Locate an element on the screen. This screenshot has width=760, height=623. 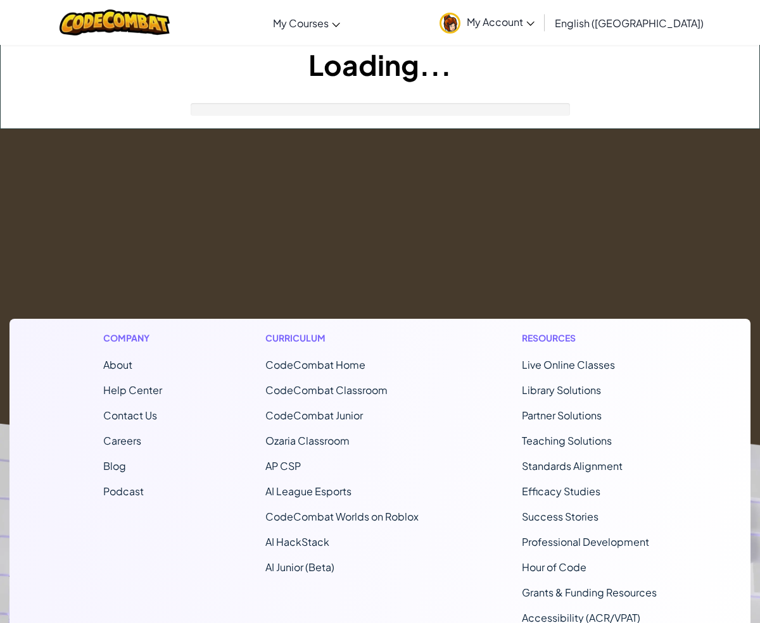
a: About is located at coordinates (118, 365).